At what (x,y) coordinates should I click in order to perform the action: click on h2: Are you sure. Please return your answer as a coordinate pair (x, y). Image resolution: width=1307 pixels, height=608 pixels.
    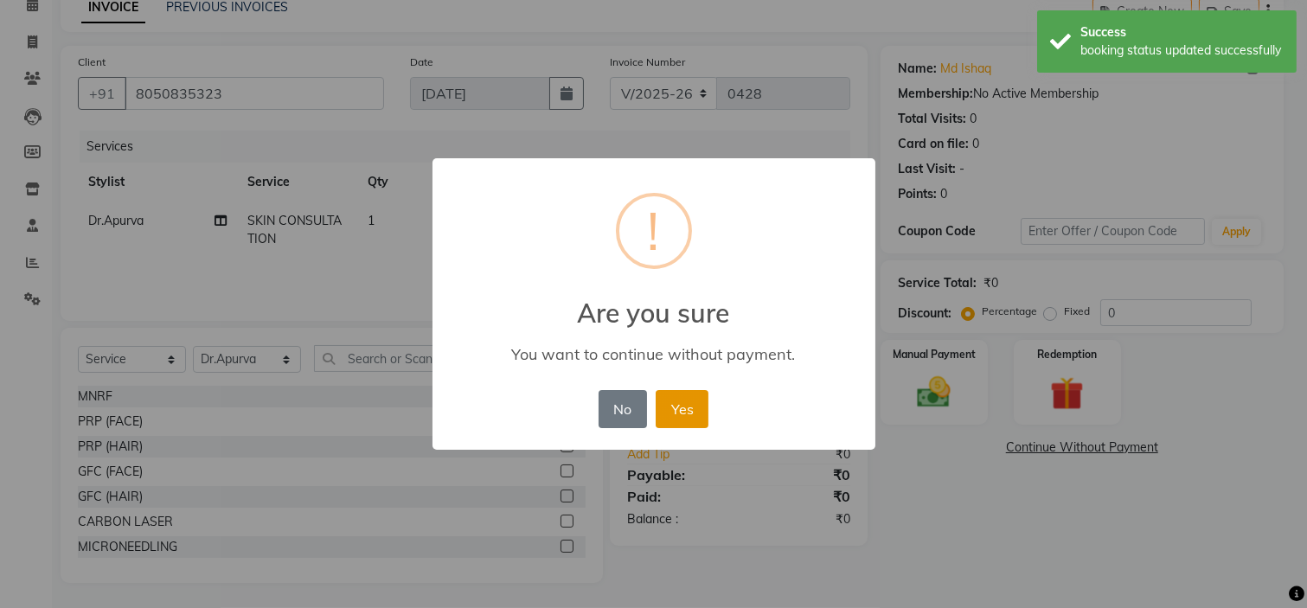
    Looking at the image, I should click on (654, 303).